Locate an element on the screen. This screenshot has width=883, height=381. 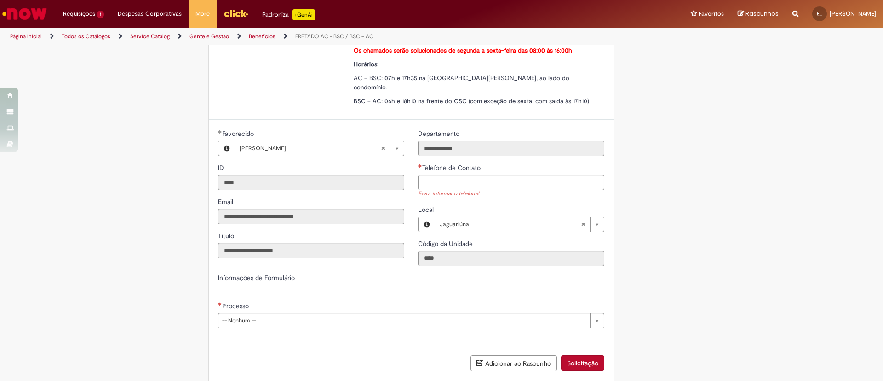
ul: Trilhas de página is located at coordinates (294, 36).